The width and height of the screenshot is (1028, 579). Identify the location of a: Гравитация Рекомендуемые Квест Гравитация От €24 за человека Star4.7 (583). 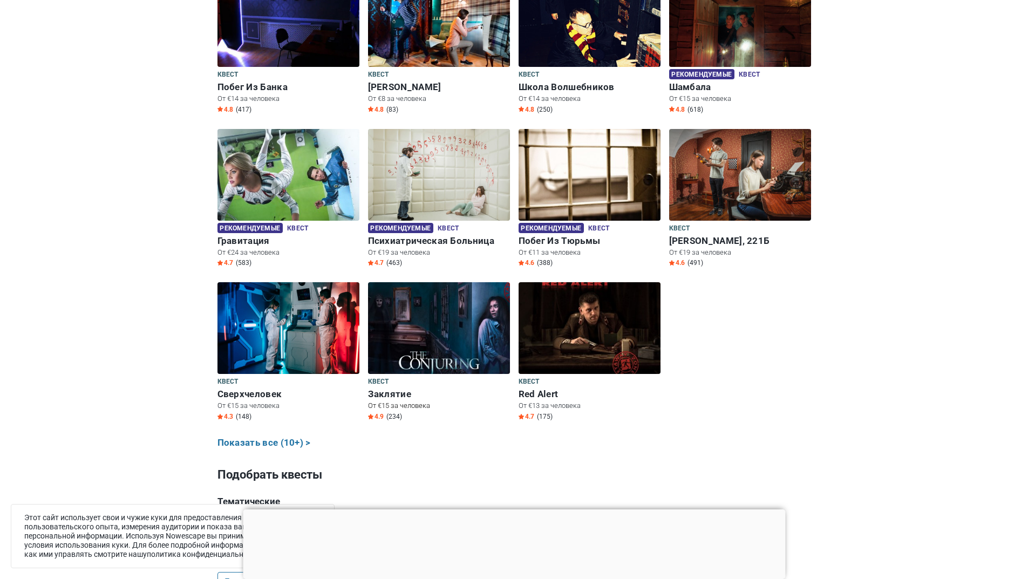
(288, 199).